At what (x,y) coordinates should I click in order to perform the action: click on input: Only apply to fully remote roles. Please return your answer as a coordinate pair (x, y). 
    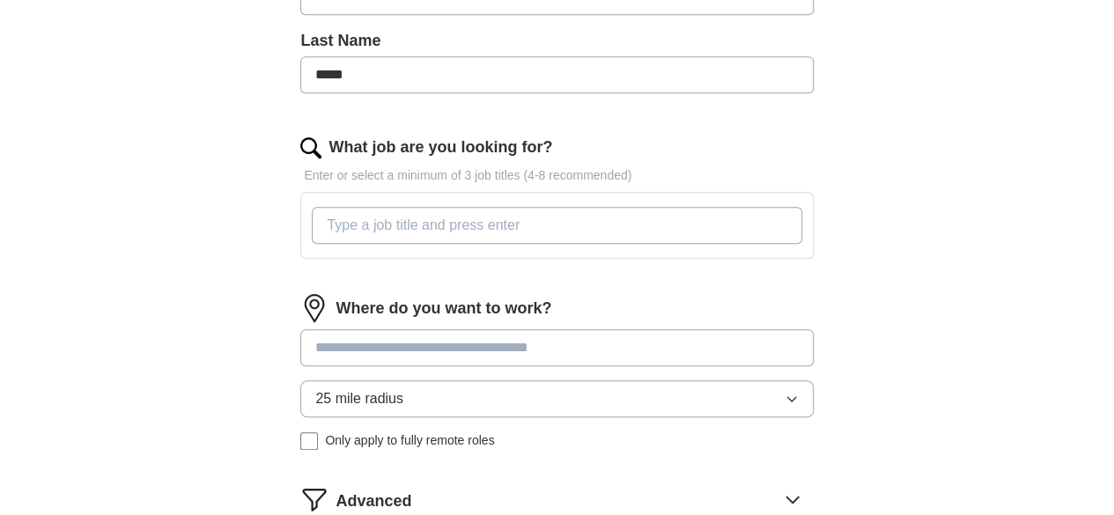
    Looking at the image, I should click on (309, 441).